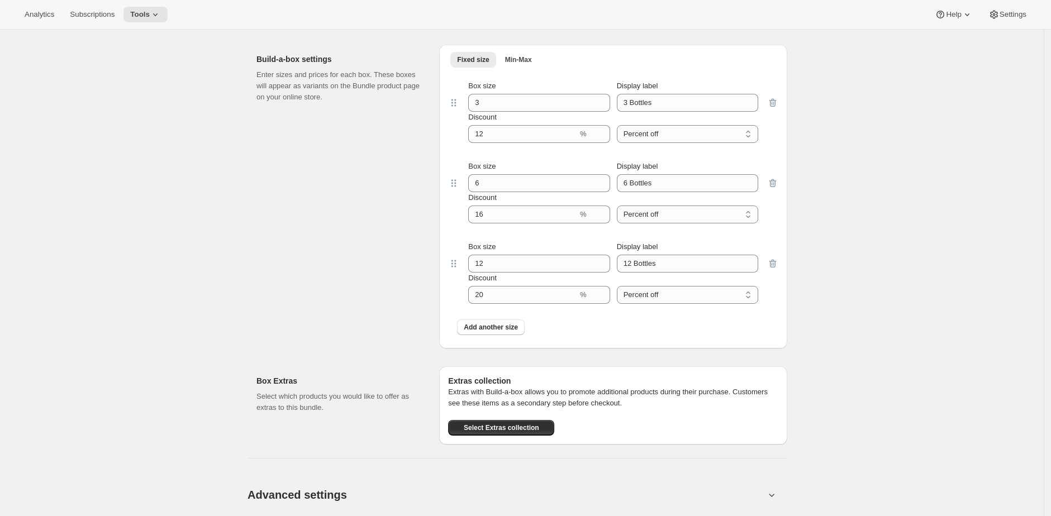 The width and height of the screenshot is (1051, 516). What do you see at coordinates (506, 495) in the screenshot?
I see `button: Advanced settings` at bounding box center [506, 495].